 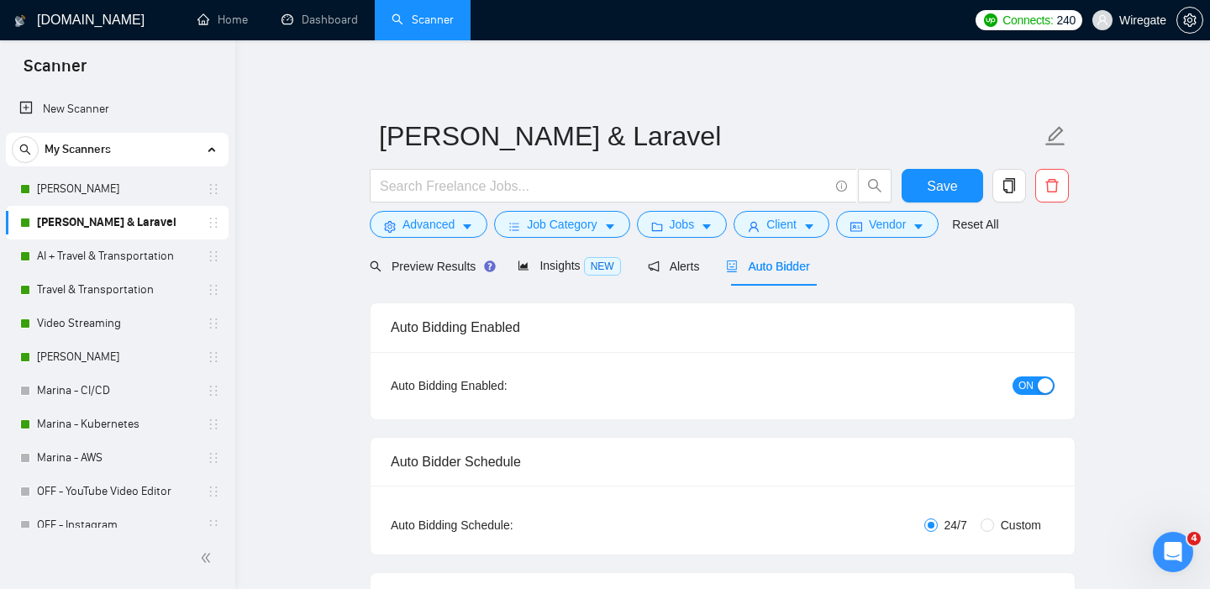 I want to click on span: idcard, so click(x=856, y=226).